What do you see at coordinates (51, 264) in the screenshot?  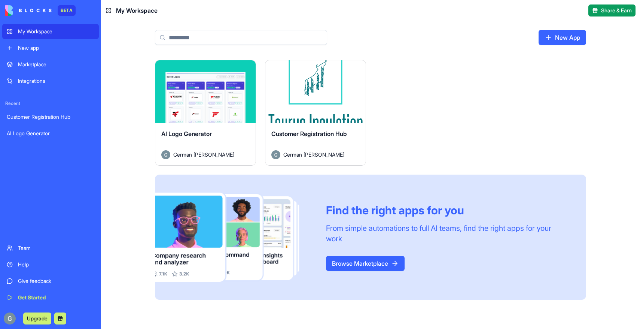 I see `a: Help` at bounding box center [51, 264].